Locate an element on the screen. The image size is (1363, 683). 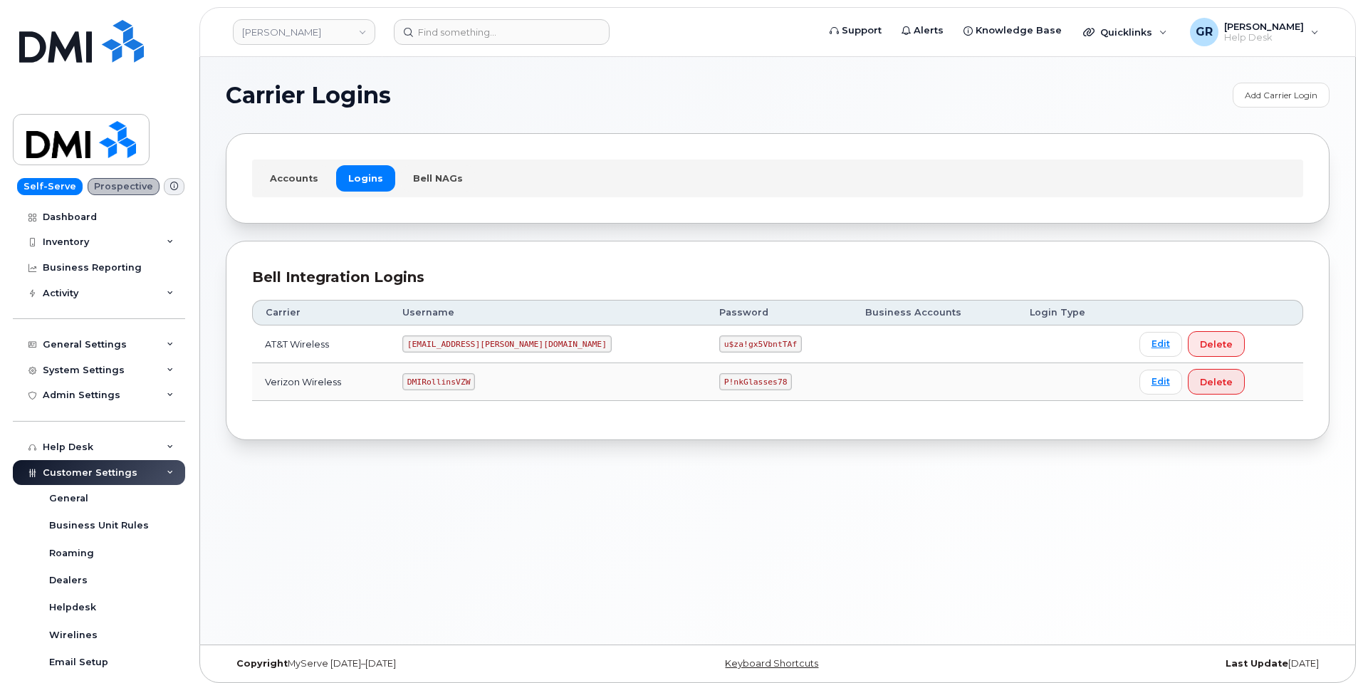
a: Add Carrier Login is located at coordinates (1281, 95).